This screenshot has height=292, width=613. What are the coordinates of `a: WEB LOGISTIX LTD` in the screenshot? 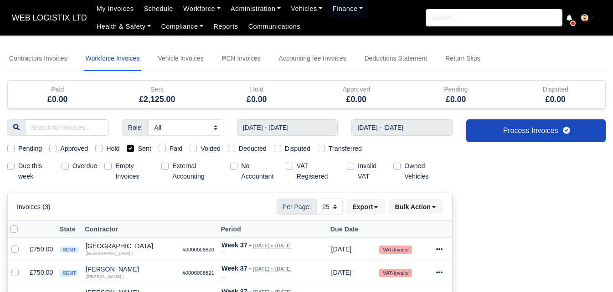 It's located at (49, 18).